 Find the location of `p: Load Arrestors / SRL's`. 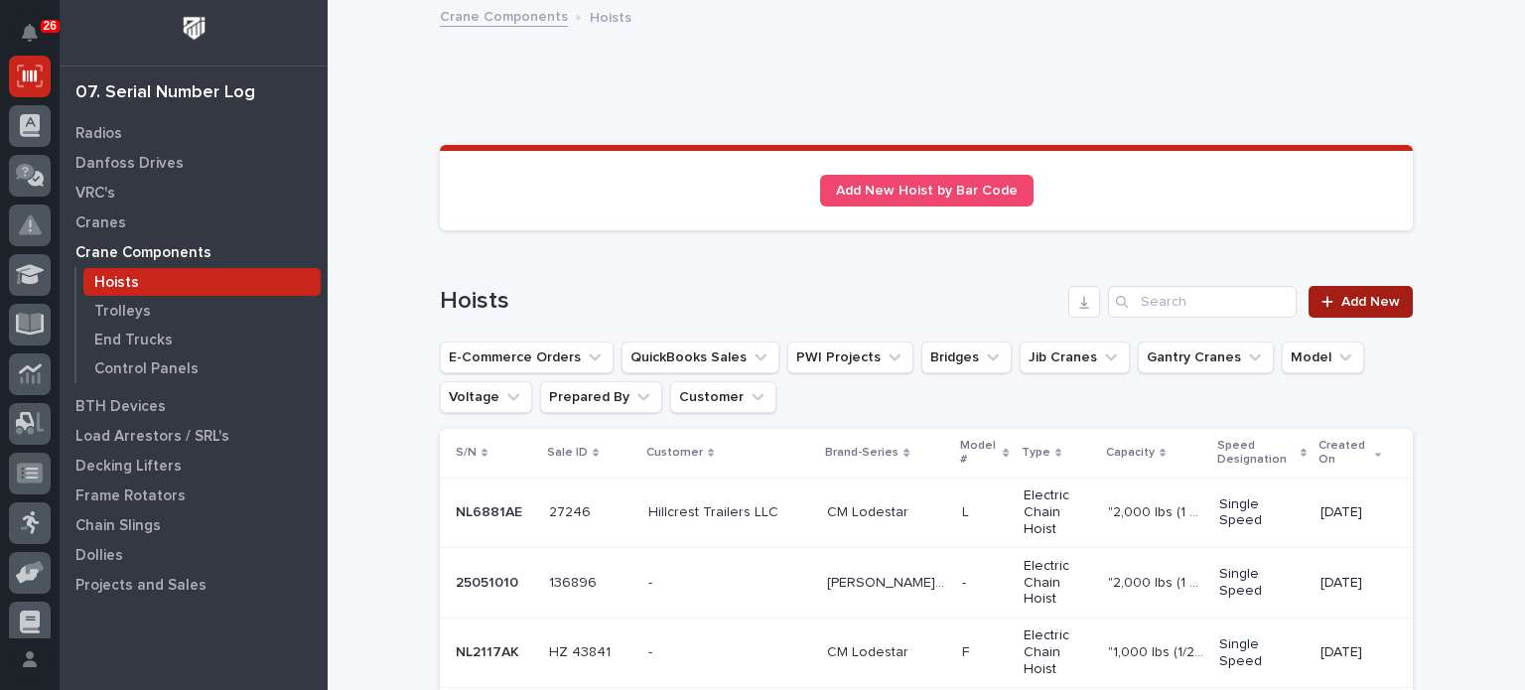

p: Load Arrestors / SRL's is located at coordinates (152, 437).